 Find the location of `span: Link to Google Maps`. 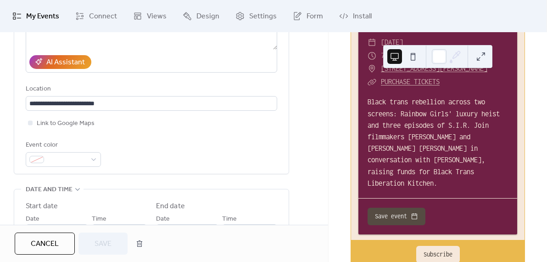

span: Link to Google Maps is located at coordinates (66, 123).